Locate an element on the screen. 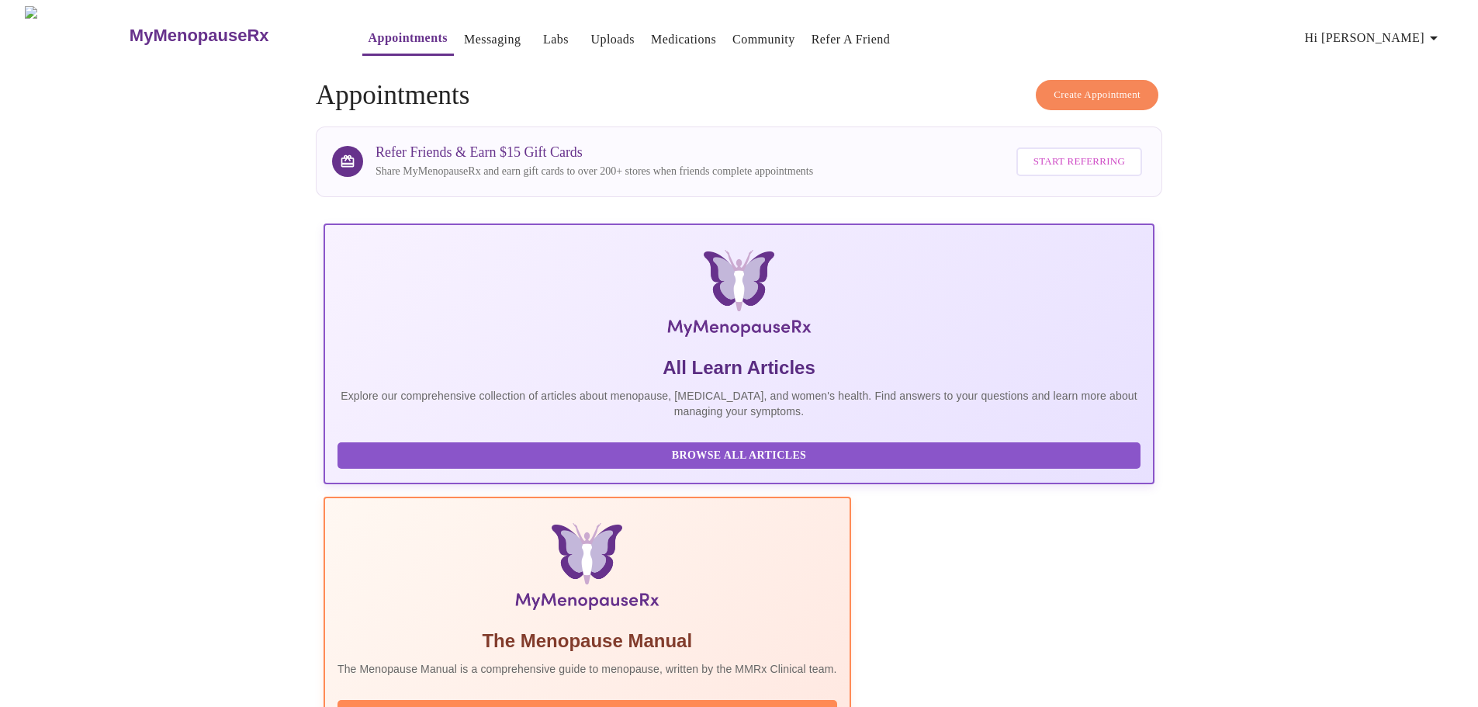 This screenshot has height=707, width=1478. span: Create Appointment is located at coordinates (1097, 95).